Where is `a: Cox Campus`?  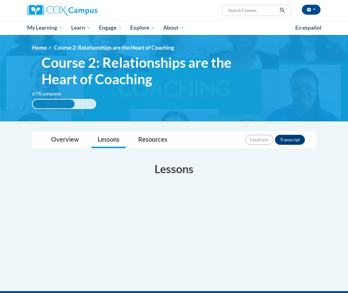
a: Cox Campus is located at coordinates (73, 10).